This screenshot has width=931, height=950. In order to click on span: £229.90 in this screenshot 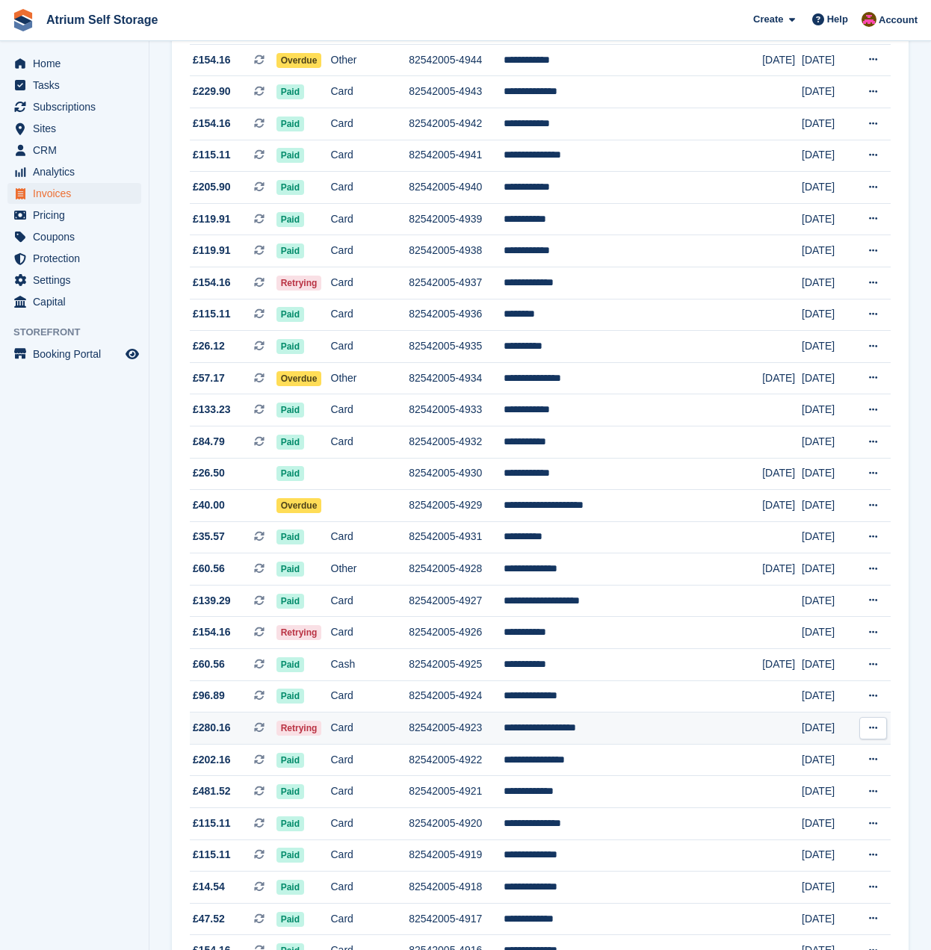, I will do `click(211, 91)`.